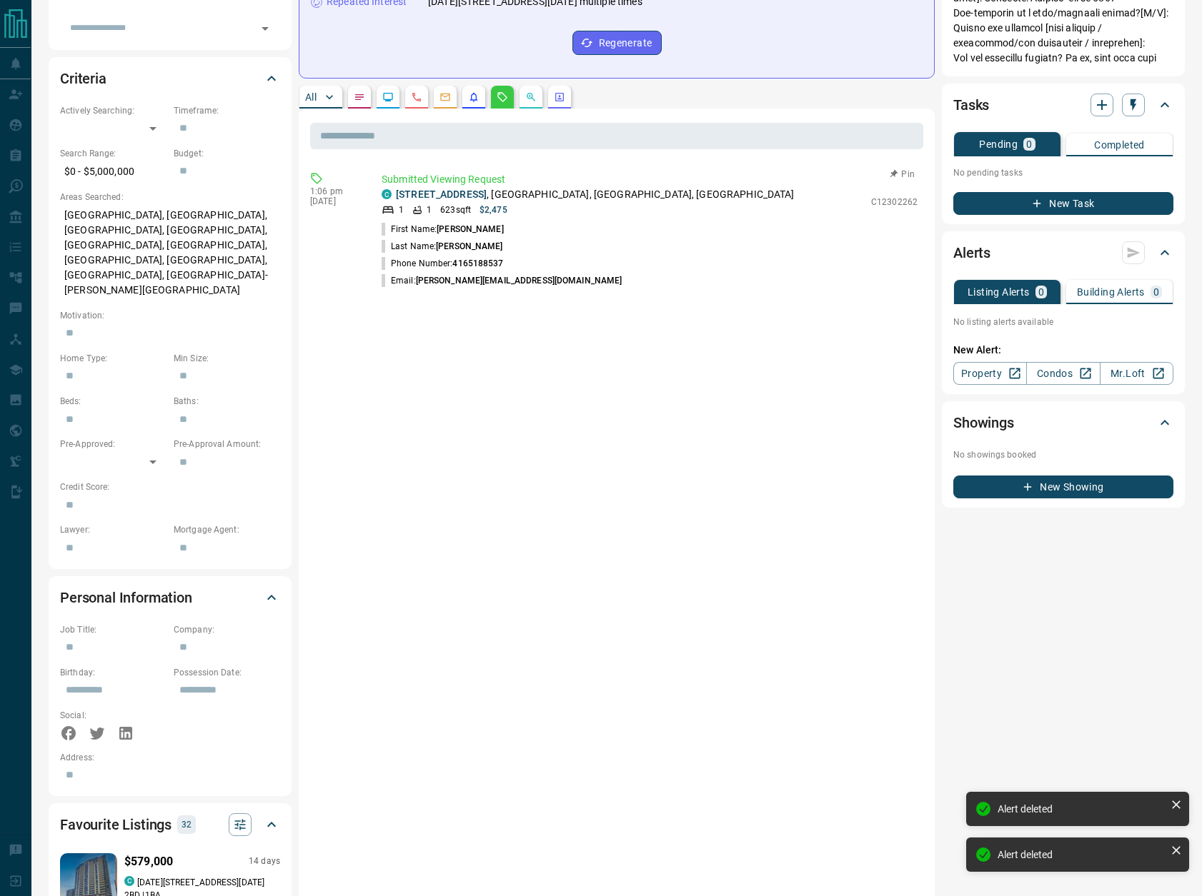 Image resolution: width=1202 pixels, height=896 pixels. What do you see at coordinates (226, 530) in the screenshot?
I see `p: Mortgage Agent:` at bounding box center [226, 530].